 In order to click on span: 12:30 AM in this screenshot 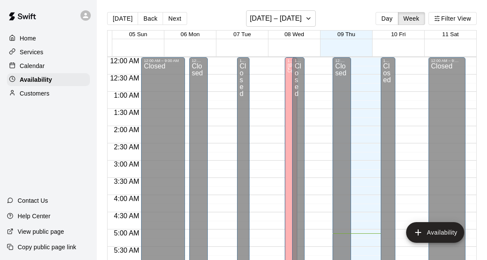, I will do `click(125, 78)`.